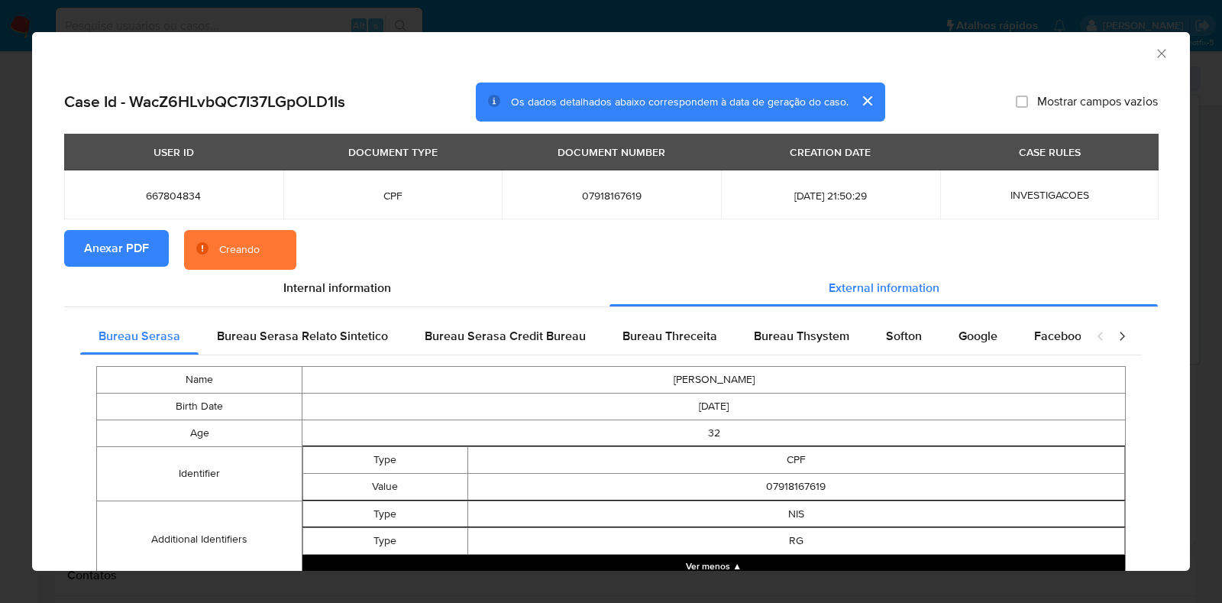 The height and width of the screenshot is (603, 1222). Describe the element at coordinates (1022, 102) in the screenshot. I see `input: Mostrar campos vazios` at that location.